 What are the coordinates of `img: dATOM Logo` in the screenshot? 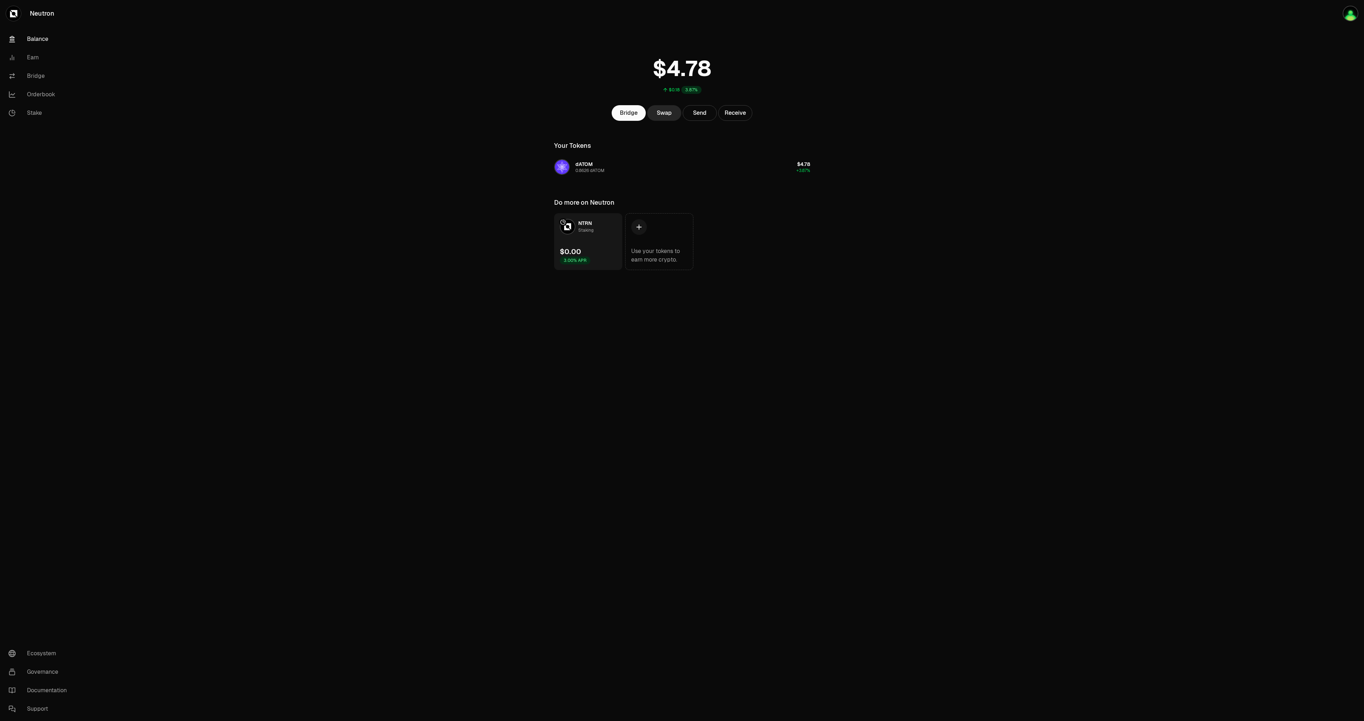 It's located at (562, 167).